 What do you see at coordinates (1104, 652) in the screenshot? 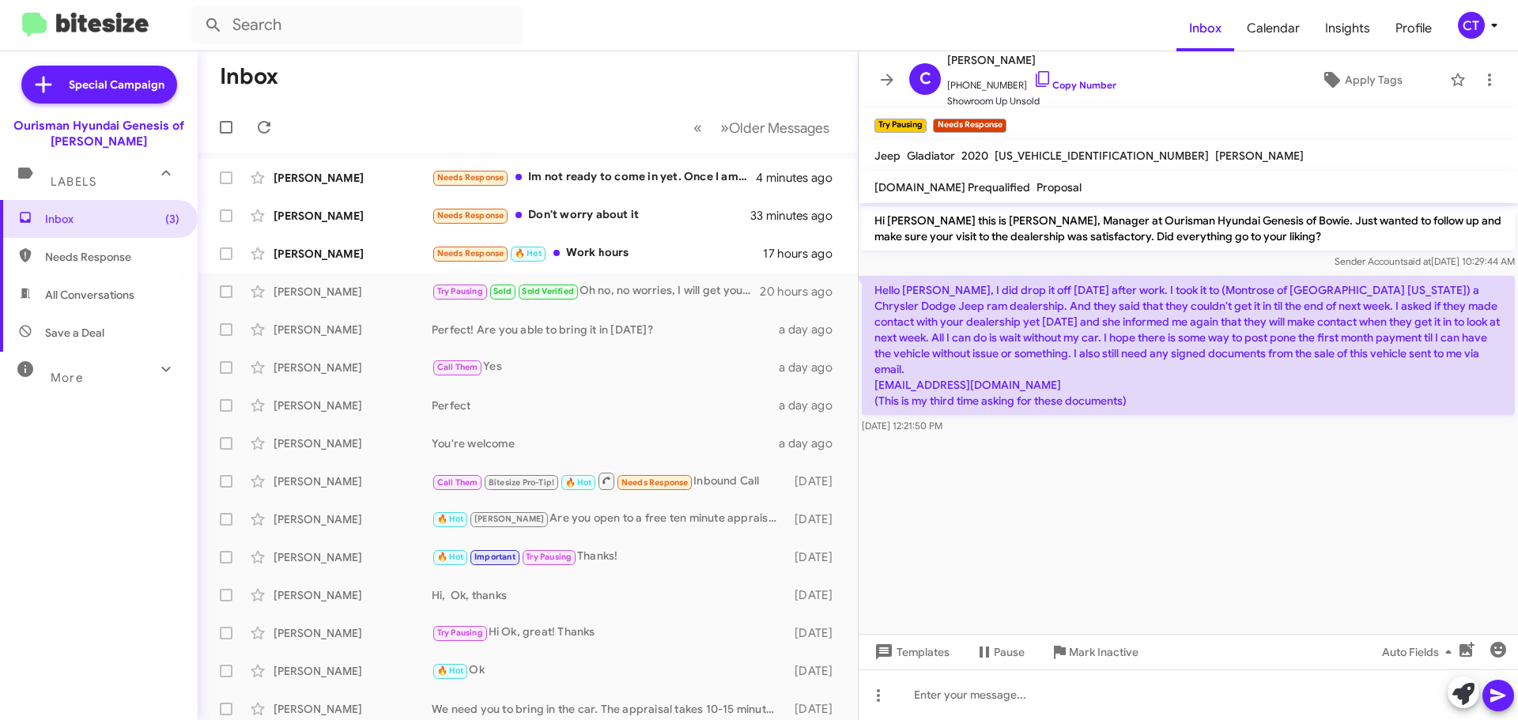
I see `span: Mark Inactive` at bounding box center [1104, 652].